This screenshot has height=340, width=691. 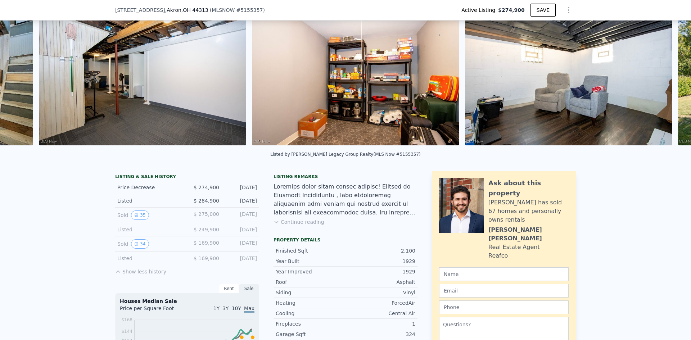 What do you see at coordinates (345, 177) in the screenshot?
I see `div: Listing remarks` at bounding box center [345, 177].